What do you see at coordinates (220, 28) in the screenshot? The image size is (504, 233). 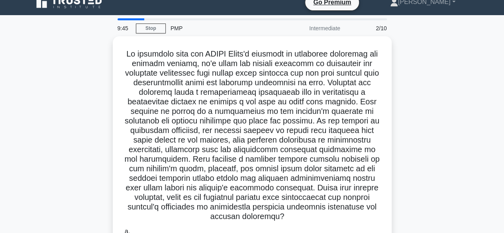 I see `div: PMP` at bounding box center [220, 28].